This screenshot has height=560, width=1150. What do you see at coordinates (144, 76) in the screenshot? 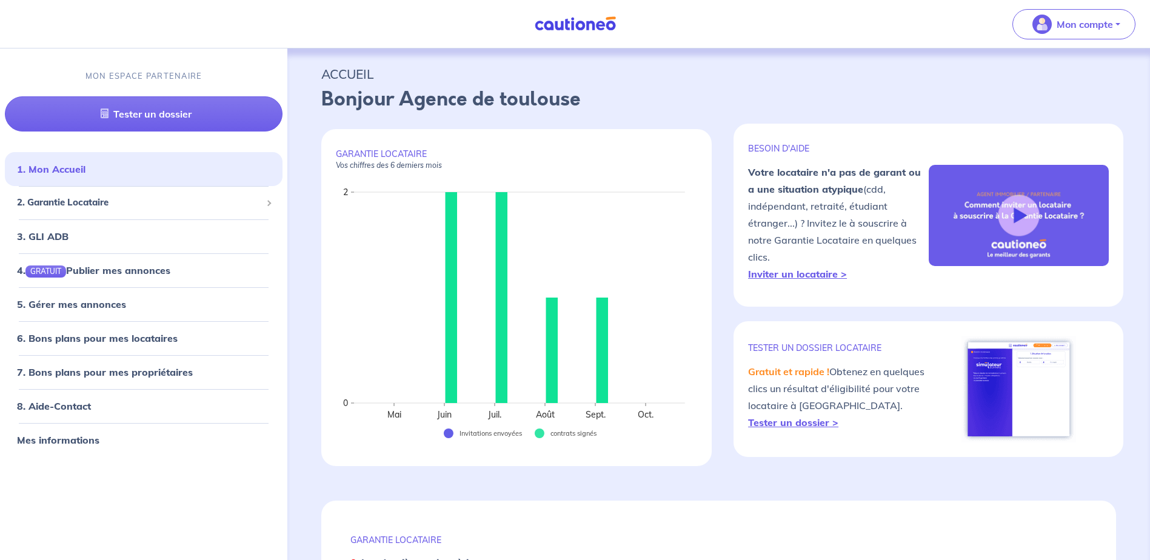
I see `p: MON ESPACE PARTENAIRE` at bounding box center [144, 76].